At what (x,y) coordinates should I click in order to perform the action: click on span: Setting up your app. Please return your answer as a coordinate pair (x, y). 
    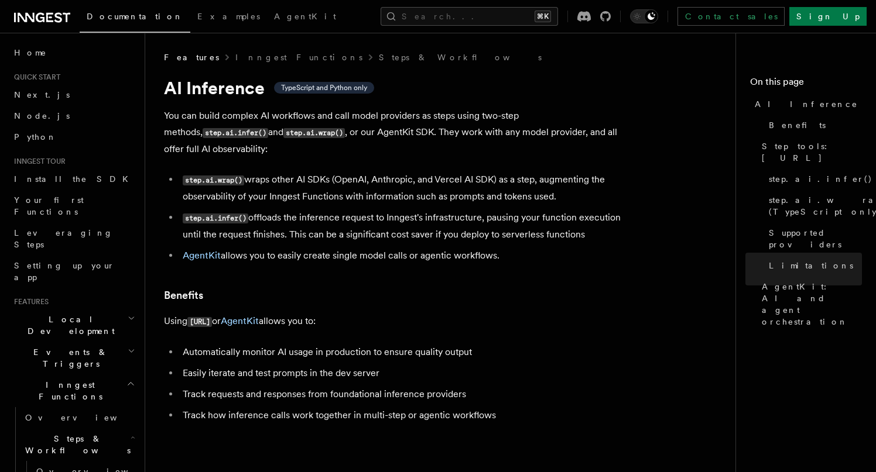
    Looking at the image, I should click on (64, 272).